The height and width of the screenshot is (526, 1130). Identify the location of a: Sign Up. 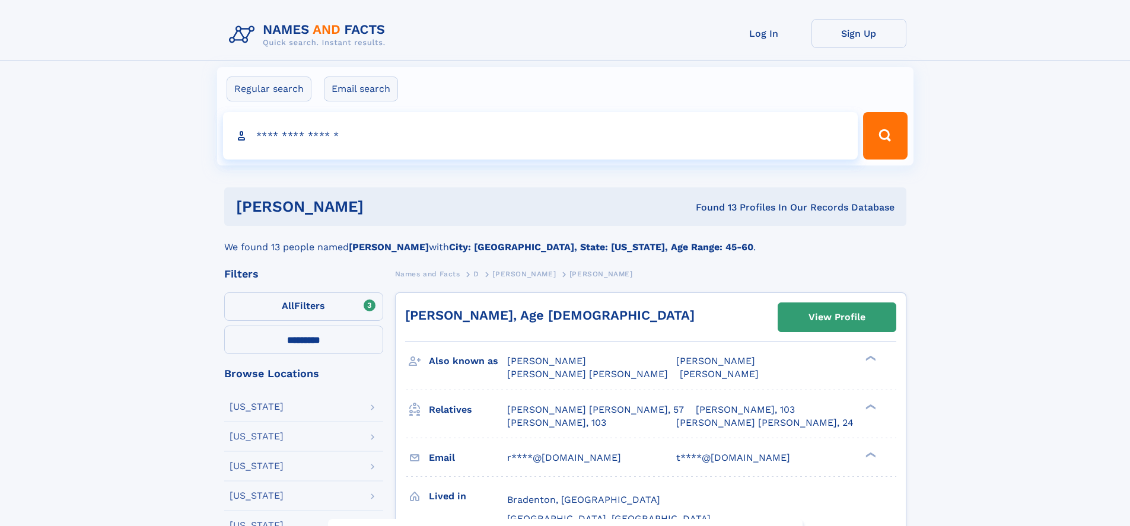
(859, 33).